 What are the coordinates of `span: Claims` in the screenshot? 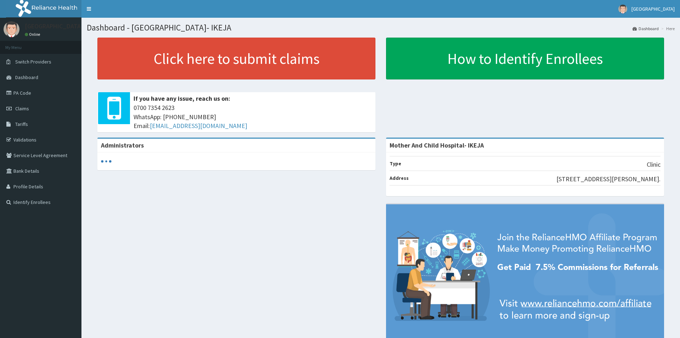 It's located at (22, 108).